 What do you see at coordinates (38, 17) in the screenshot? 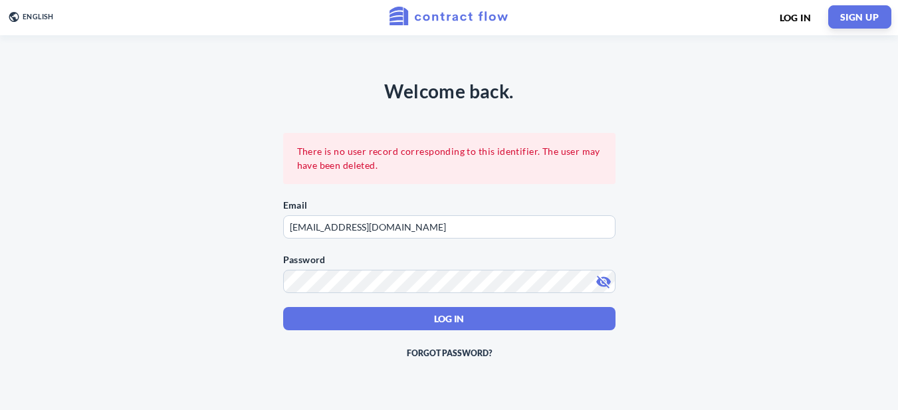
I see `span: English` at bounding box center [38, 17].